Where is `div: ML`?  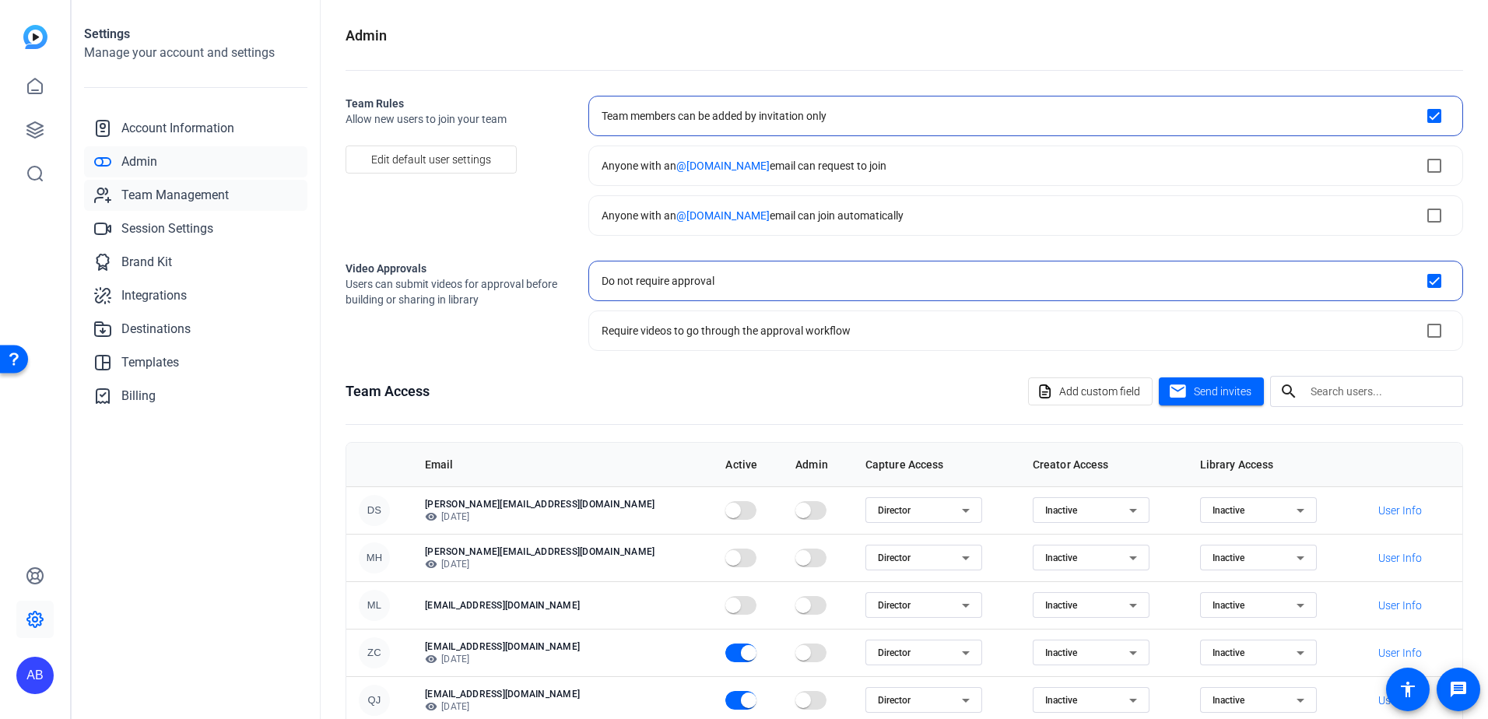
div: ML is located at coordinates (374, 605).